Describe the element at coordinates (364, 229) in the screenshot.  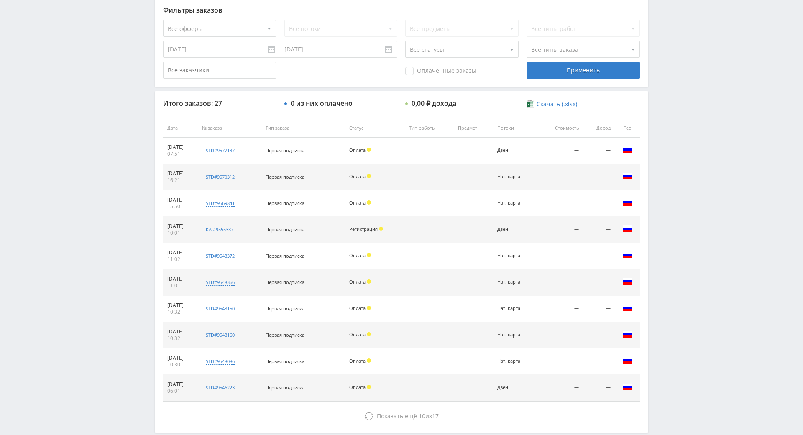
I see `span: Регистрация` at that location.